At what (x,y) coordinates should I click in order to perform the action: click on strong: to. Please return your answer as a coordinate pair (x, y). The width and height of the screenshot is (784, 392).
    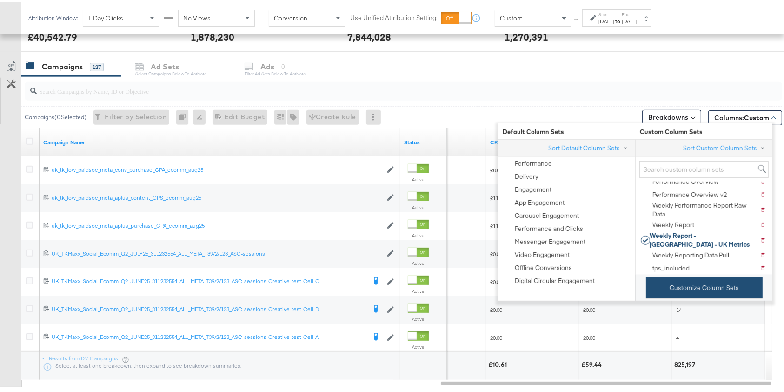
    Looking at the image, I should click on (618, 19).